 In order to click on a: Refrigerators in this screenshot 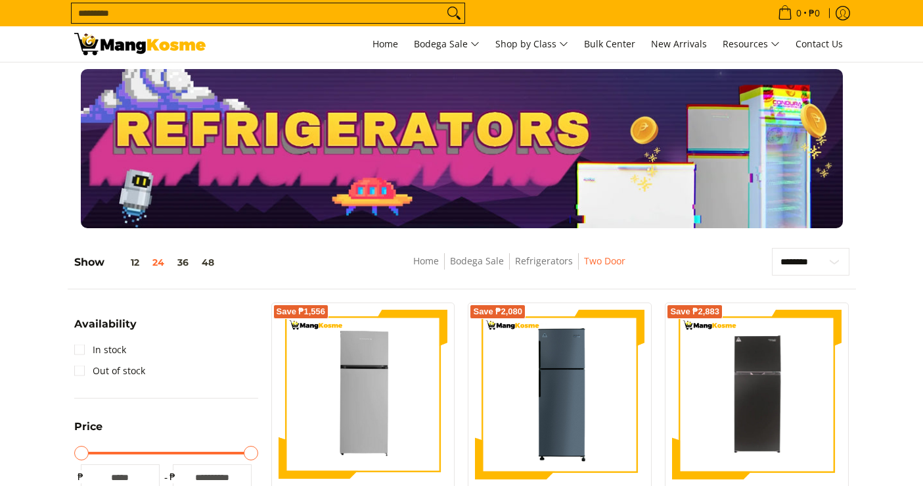, I will do `click(544, 260)`.